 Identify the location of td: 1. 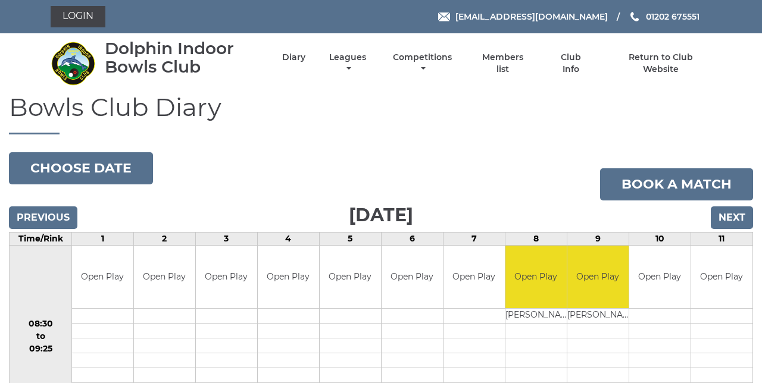
(103, 239).